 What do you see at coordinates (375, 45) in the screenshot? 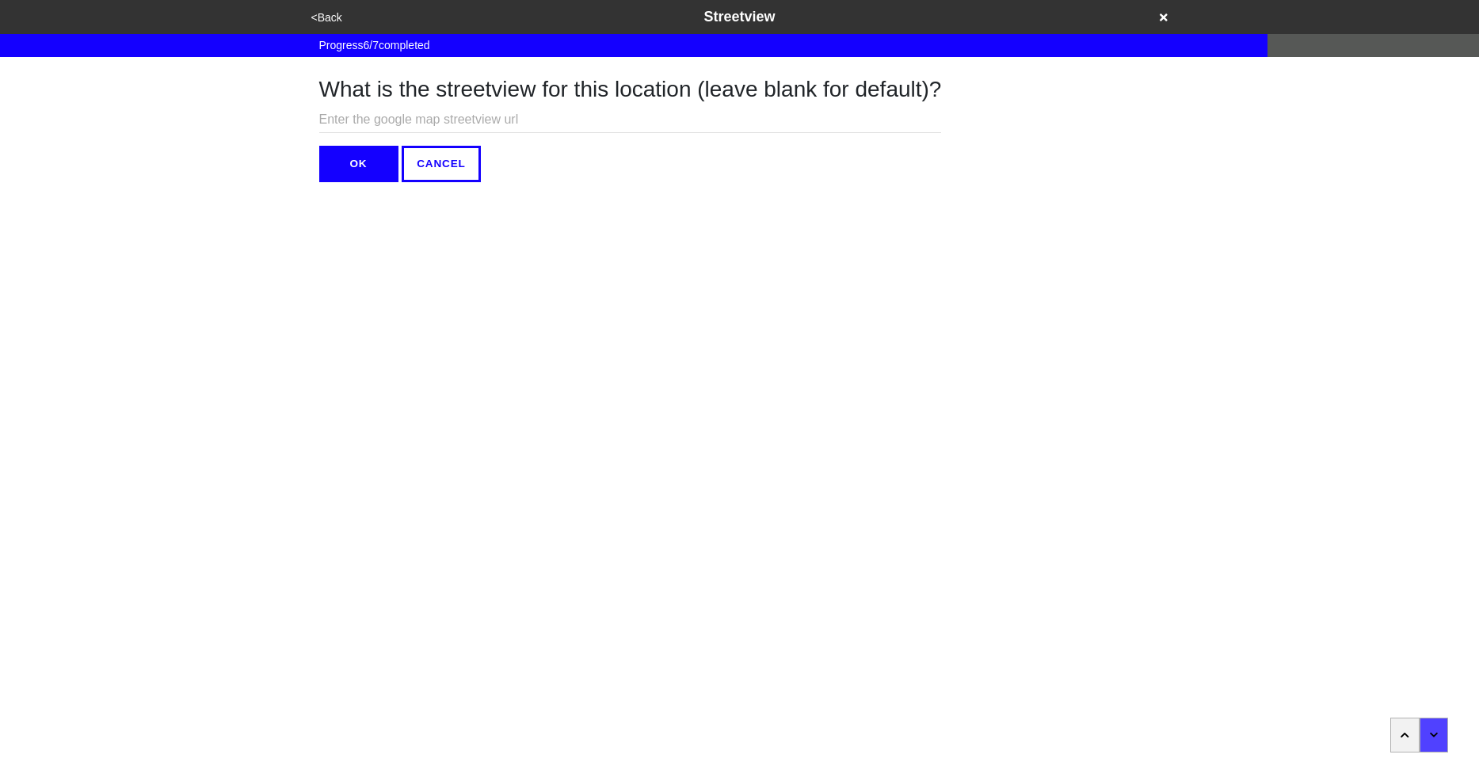
I see `span: Progress 6 / 7 completed` at bounding box center [375, 45].